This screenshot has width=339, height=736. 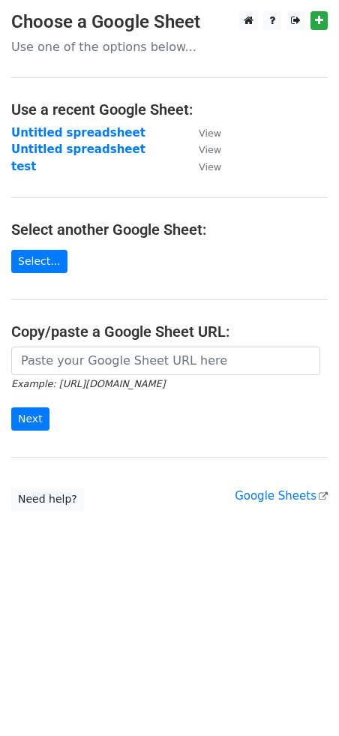 I want to click on a: Select..., so click(x=39, y=261).